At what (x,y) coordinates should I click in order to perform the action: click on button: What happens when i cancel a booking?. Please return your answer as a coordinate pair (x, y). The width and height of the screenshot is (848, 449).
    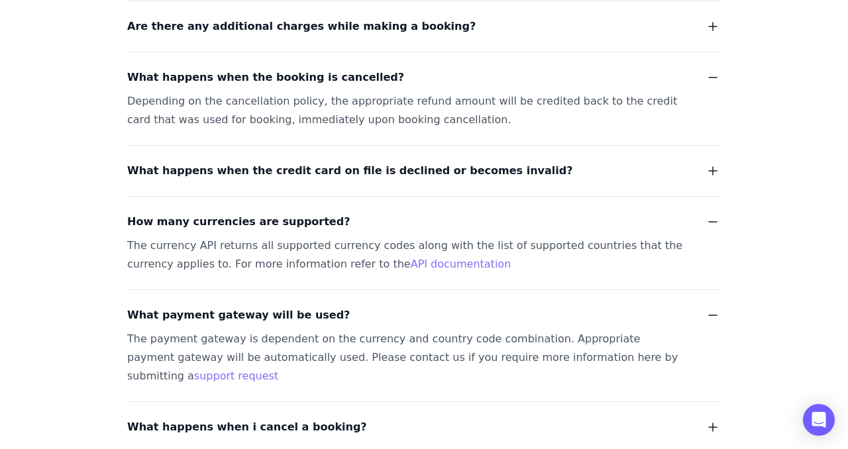
    Looking at the image, I should click on (424, 427).